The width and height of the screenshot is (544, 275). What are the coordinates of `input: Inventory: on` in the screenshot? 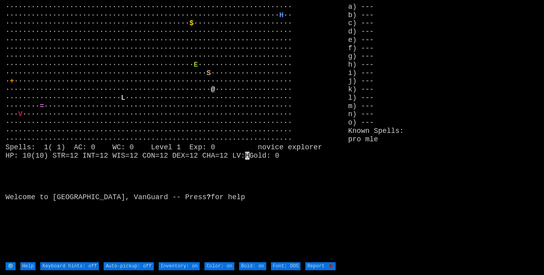 It's located at (179, 266).